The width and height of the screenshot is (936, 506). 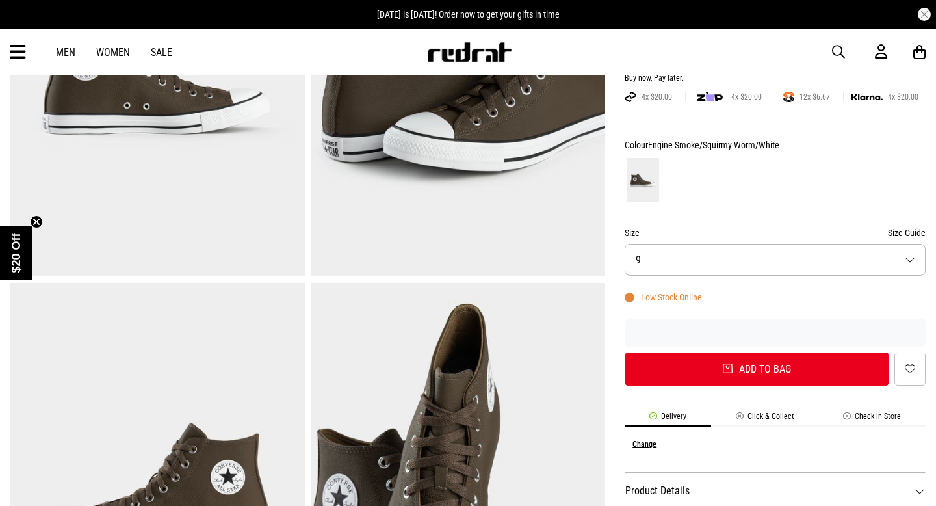 I want to click on div: Size, so click(x=775, y=233).